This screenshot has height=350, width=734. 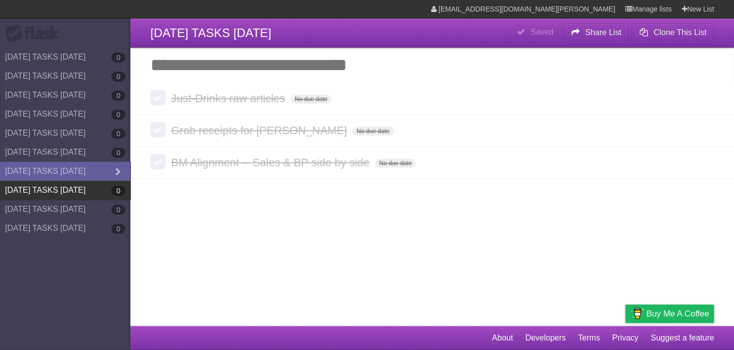 I want to click on img: Buy me a coffee, so click(x=637, y=314).